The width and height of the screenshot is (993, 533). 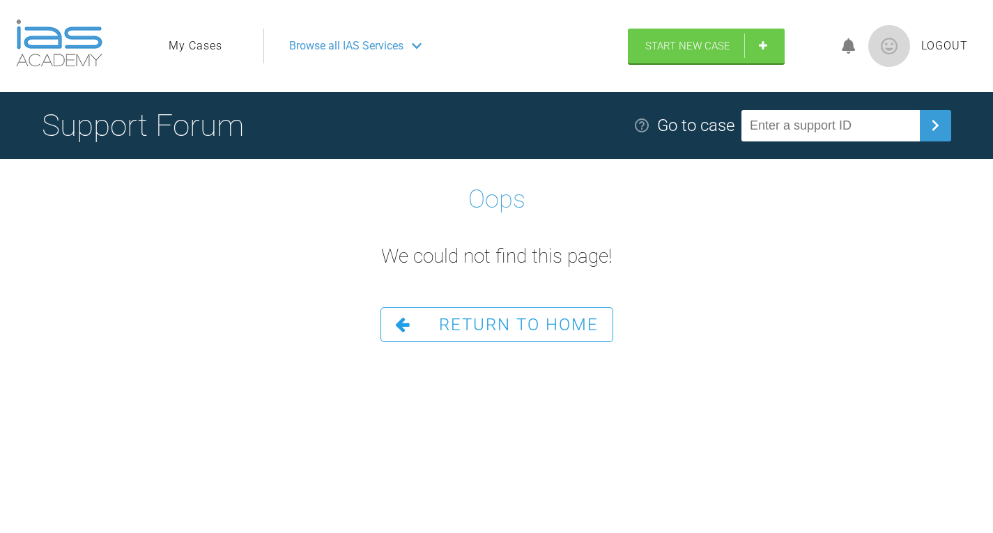 I want to click on input: Enter a support ID, so click(x=831, y=125).